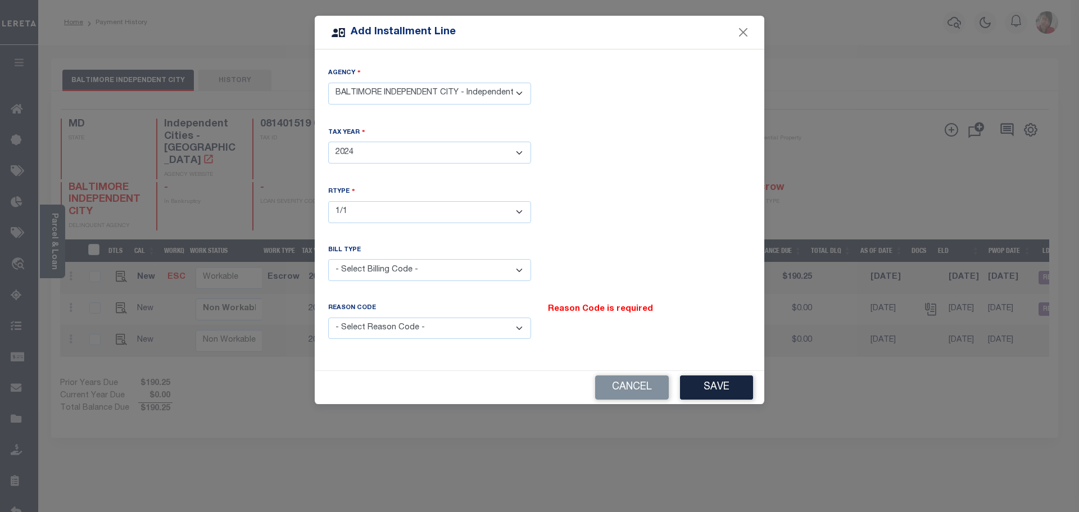  What do you see at coordinates (649, 310) in the screenshot?
I see `div: Reason Code is required` at bounding box center [649, 310].